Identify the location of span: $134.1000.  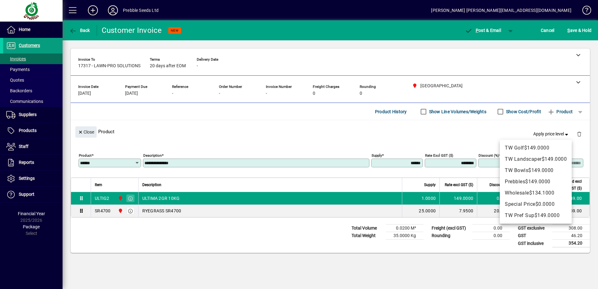
(542, 193).